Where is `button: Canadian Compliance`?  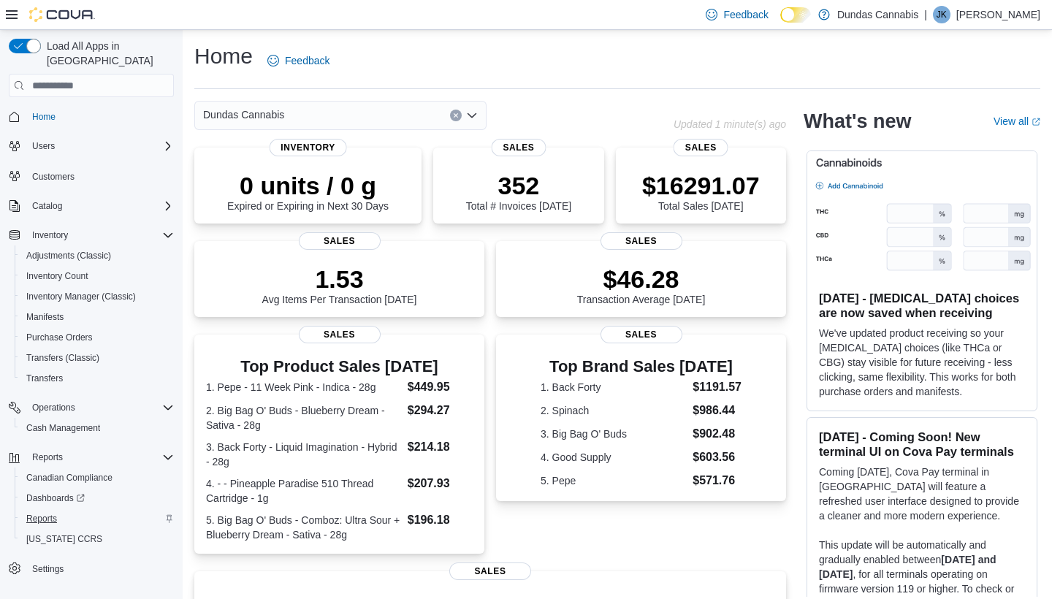 button: Canadian Compliance is located at coordinates (97, 478).